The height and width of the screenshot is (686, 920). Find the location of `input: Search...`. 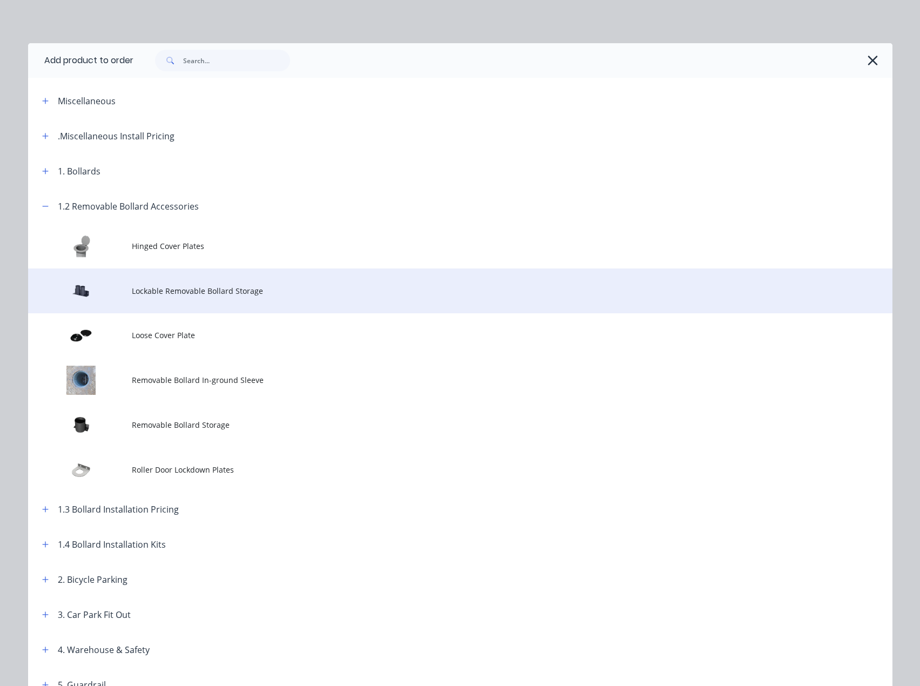

input: Search... is located at coordinates (237, 60).